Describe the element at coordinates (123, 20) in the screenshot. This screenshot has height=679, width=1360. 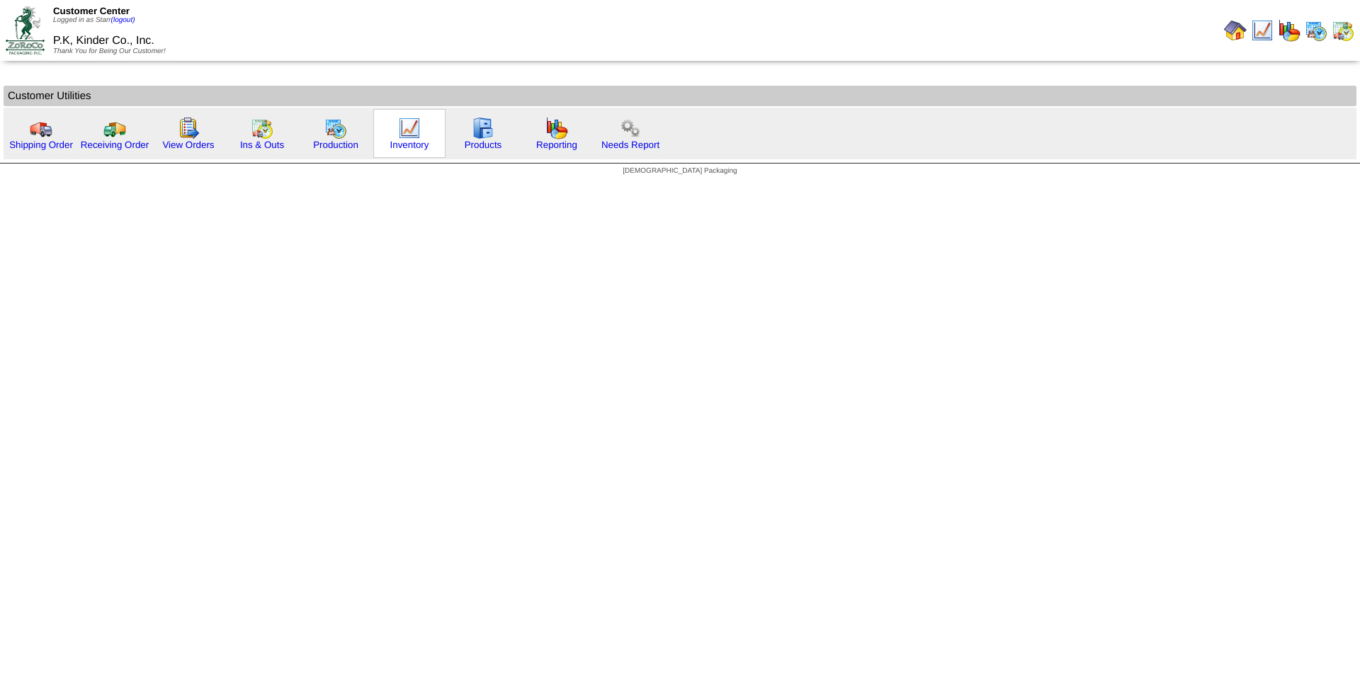
I see `a: (logout)` at that location.